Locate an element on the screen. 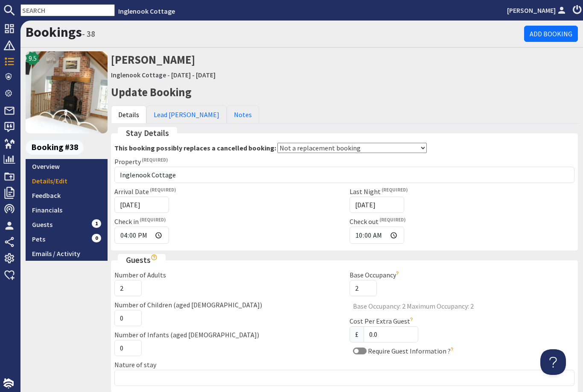  label: Base Occupancy is located at coordinates (375, 275).